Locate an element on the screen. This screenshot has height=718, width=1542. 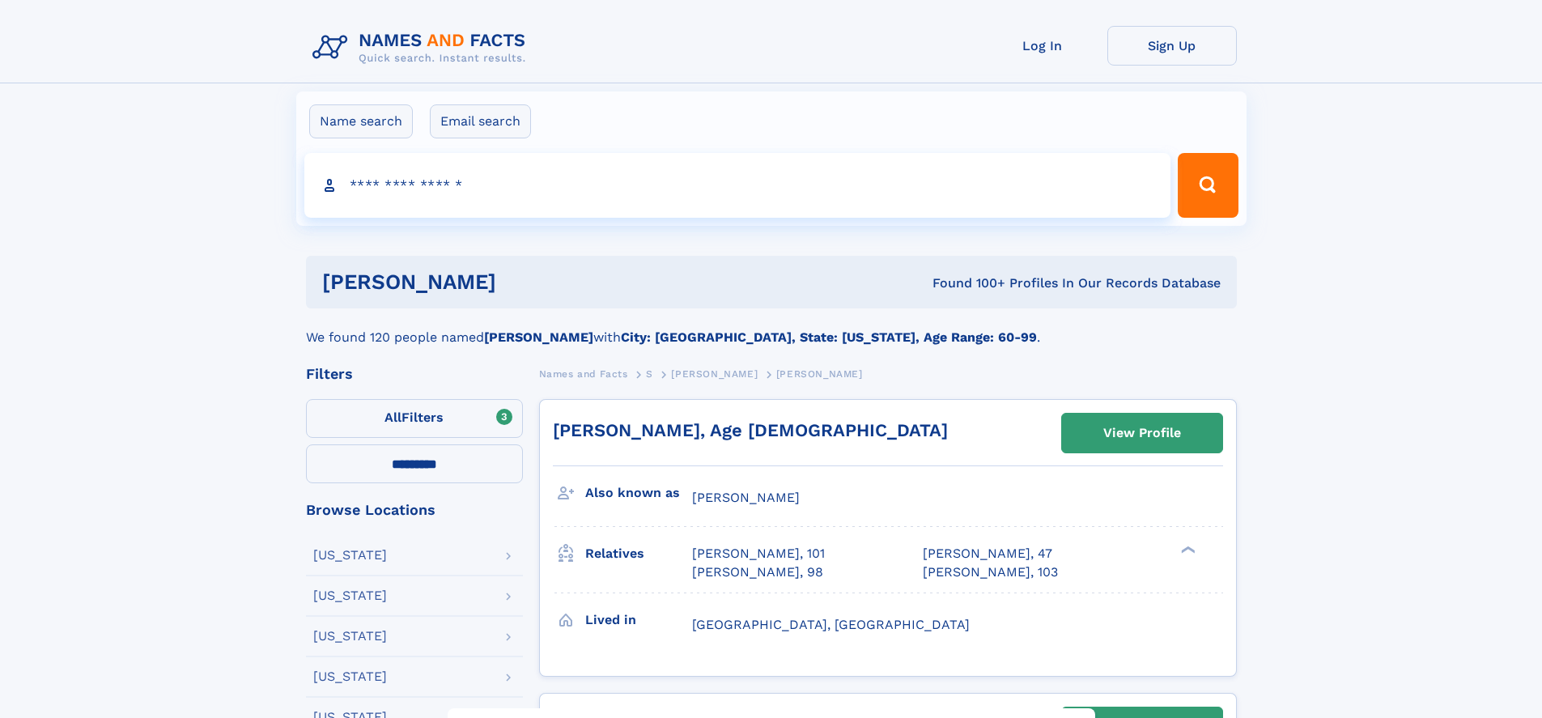
label: Name search is located at coordinates (361, 121).